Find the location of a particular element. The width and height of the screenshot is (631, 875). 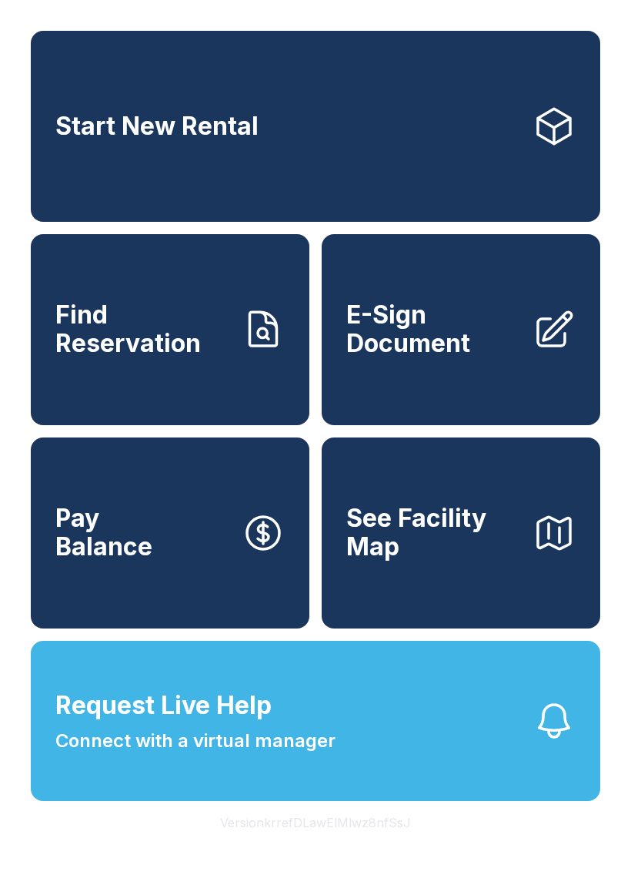

span: Pay Balance is located at coordinates (104, 532).